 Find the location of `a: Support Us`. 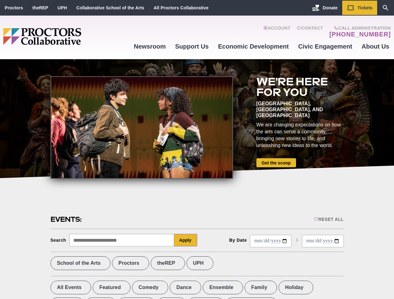

a: Support Us is located at coordinates (192, 46).